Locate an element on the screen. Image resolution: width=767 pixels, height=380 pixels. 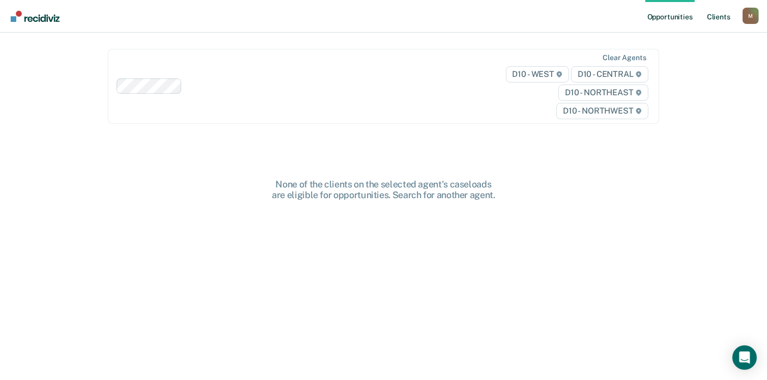
div: Clear agents is located at coordinates (624, 58).